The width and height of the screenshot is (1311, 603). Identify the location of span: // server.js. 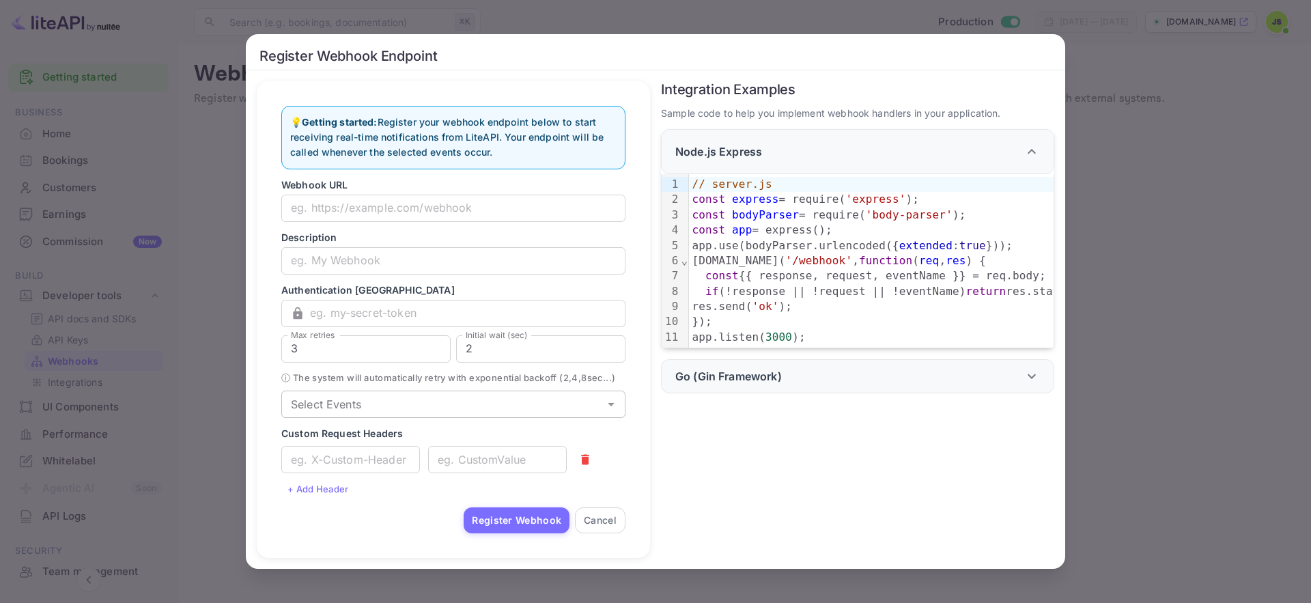
(731, 184).